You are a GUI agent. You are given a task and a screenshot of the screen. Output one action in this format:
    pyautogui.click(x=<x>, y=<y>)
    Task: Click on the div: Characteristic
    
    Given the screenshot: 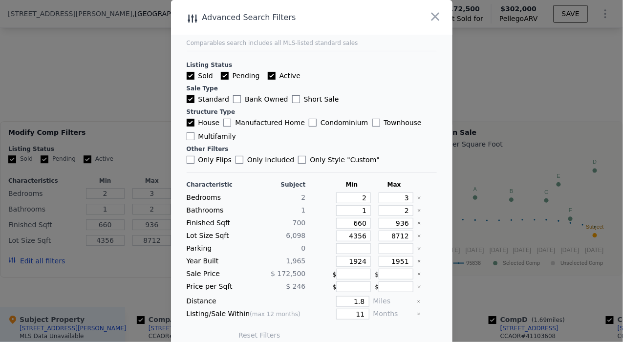 What is the action you would take?
    pyautogui.click(x=215, y=185)
    